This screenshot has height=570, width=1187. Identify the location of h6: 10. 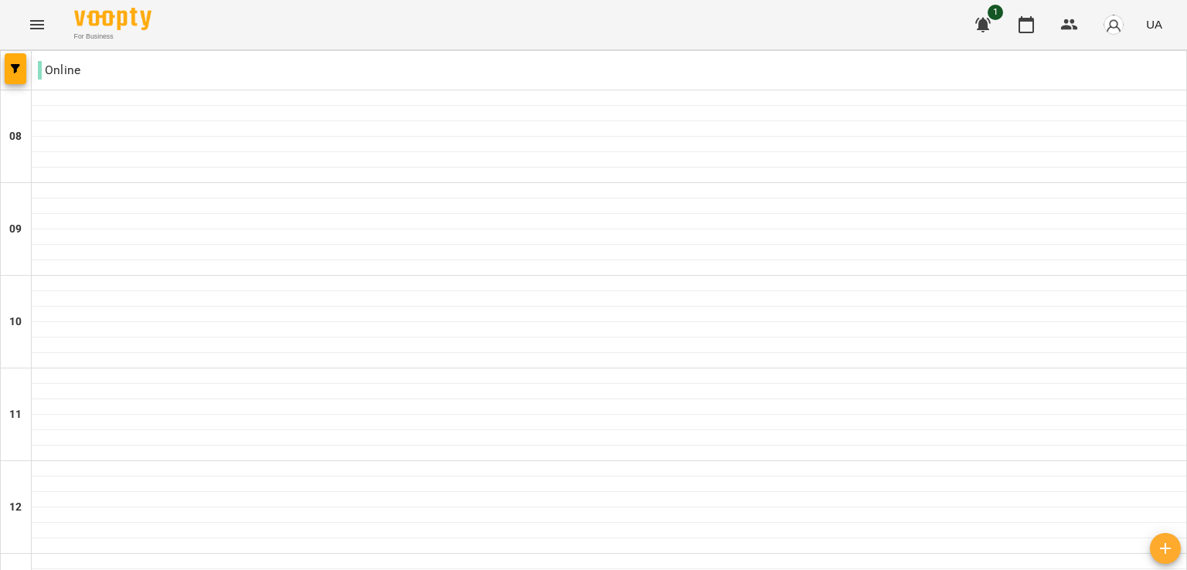
(15, 322).